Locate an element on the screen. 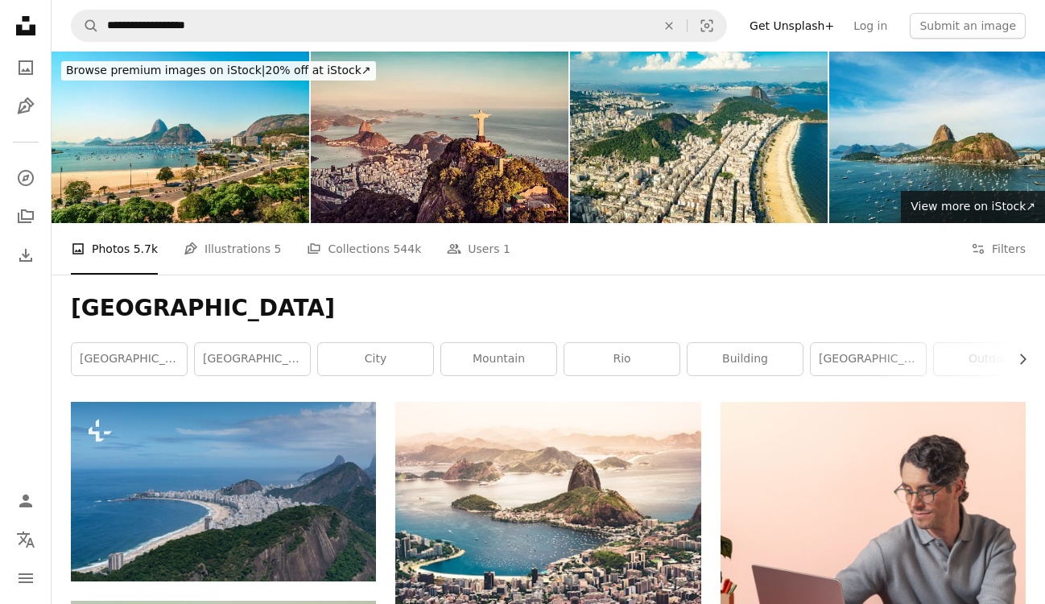 The width and height of the screenshot is (1045, 604). a: Download History is located at coordinates (26, 255).